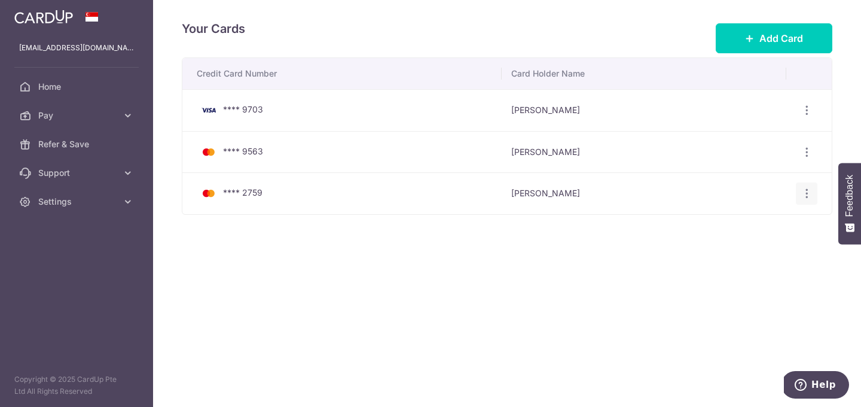 The width and height of the screenshot is (861, 407). What do you see at coordinates (78, 173) in the screenshot?
I see `span: Support` at bounding box center [78, 173].